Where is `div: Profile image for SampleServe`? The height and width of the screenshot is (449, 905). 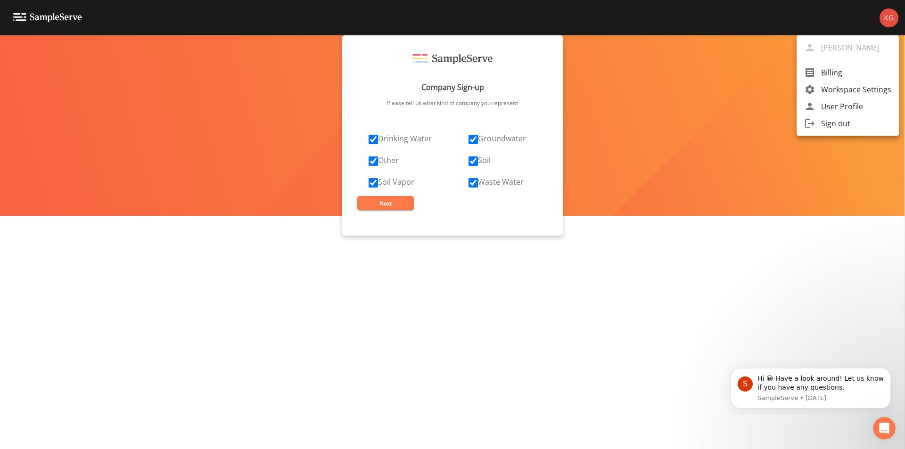 div: Profile image for SampleServe is located at coordinates (29, 25).